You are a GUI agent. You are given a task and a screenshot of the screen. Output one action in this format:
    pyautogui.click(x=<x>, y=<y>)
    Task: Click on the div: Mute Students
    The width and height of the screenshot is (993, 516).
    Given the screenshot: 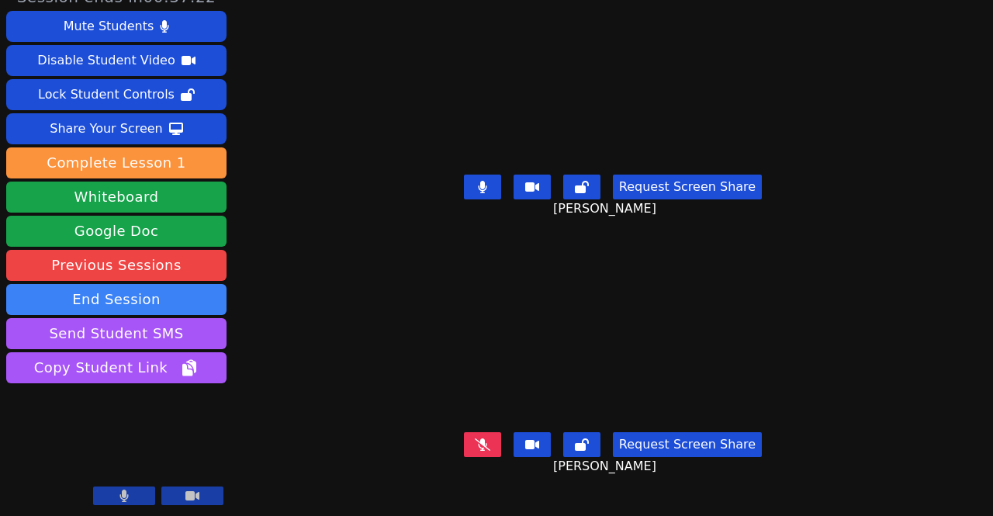 What is the action you would take?
    pyautogui.click(x=109, y=26)
    